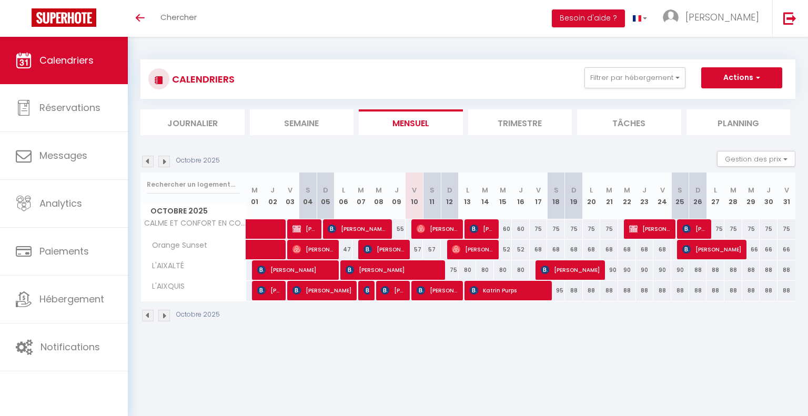 This screenshot has width=808, height=416. Describe the element at coordinates (538, 196) in the screenshot. I see `th: 17` at that location.